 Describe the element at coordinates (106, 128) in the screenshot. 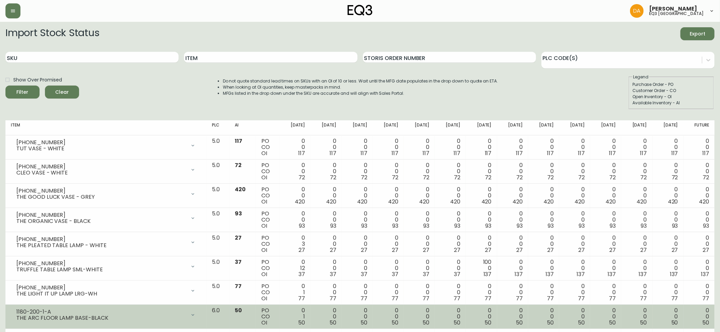

I see `th: Item` at that location.